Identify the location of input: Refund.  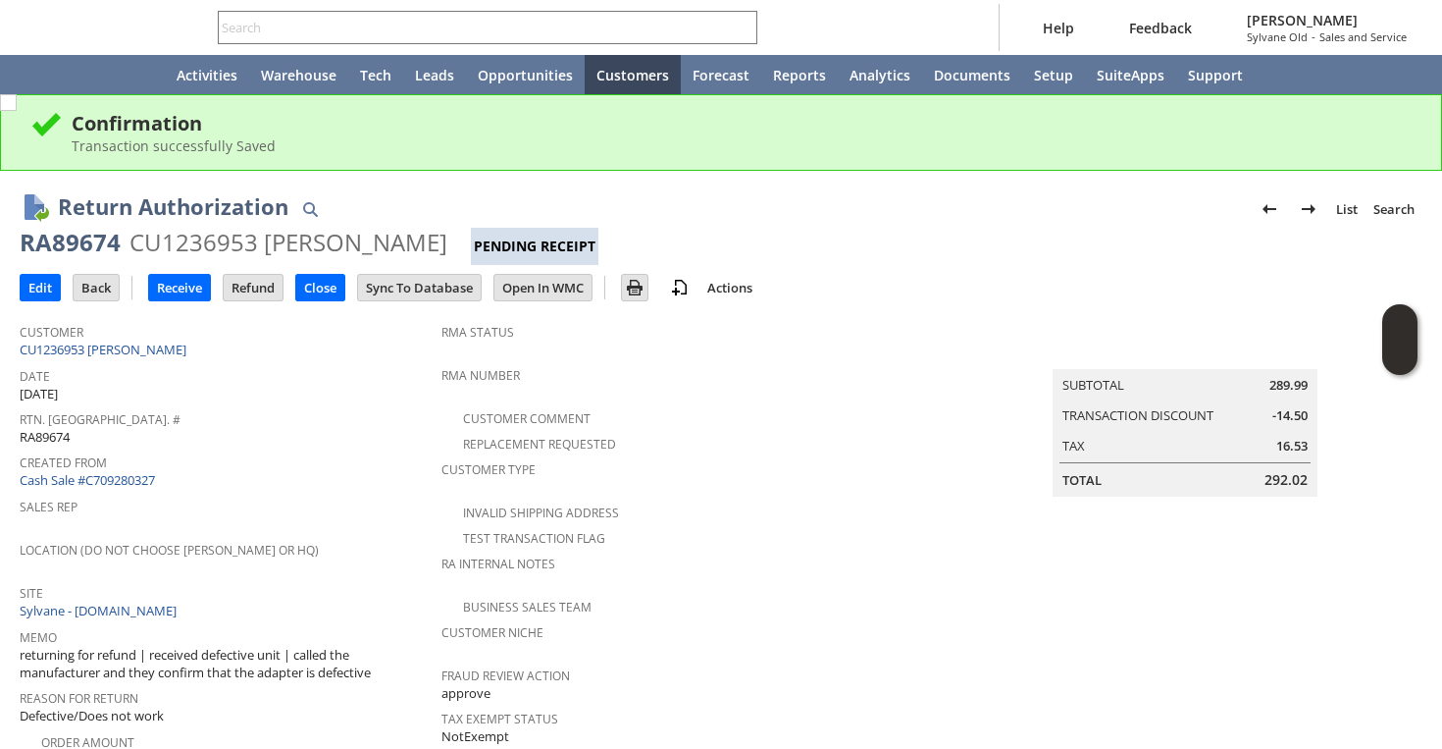
(253, 287).